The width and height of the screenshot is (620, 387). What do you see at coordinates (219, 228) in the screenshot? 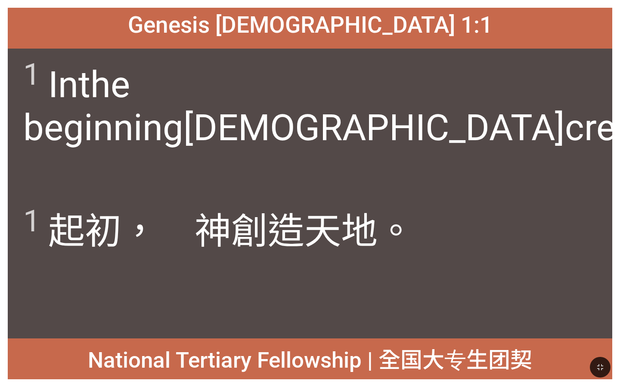
I see `span: 起初` at bounding box center [219, 228].